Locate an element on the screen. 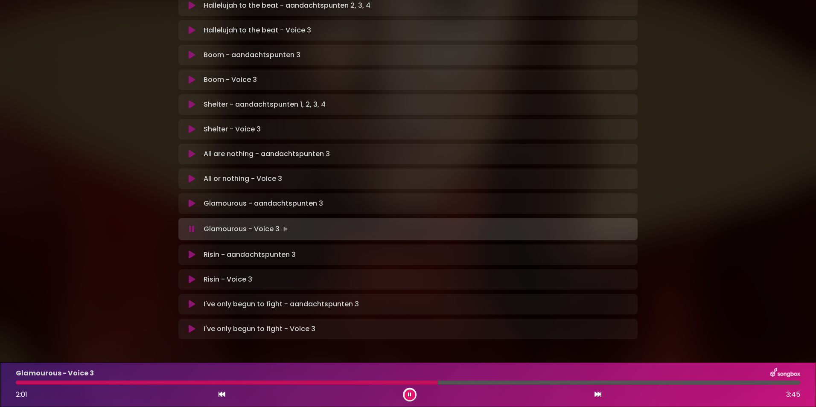  p: Shelter - aandachtspunten 1, 2, 3, 4 is located at coordinates (264, 105).